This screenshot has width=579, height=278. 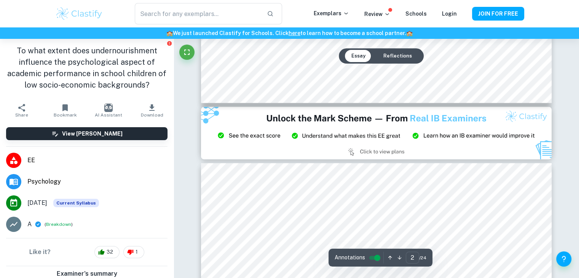 What do you see at coordinates (397, 56) in the screenshot?
I see `button: Reflections` at bounding box center [397, 56].